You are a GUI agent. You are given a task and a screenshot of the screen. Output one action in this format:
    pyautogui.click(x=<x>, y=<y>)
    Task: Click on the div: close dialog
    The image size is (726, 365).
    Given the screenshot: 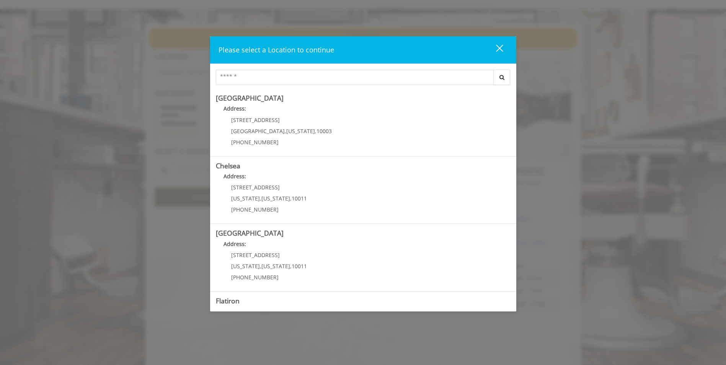 What is the action you would take?
    pyautogui.click(x=495, y=50)
    